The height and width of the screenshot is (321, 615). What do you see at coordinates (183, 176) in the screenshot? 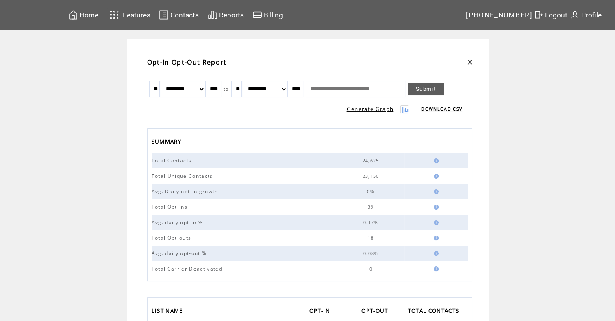
I see `span: Total Unique Contacts` at bounding box center [183, 176].